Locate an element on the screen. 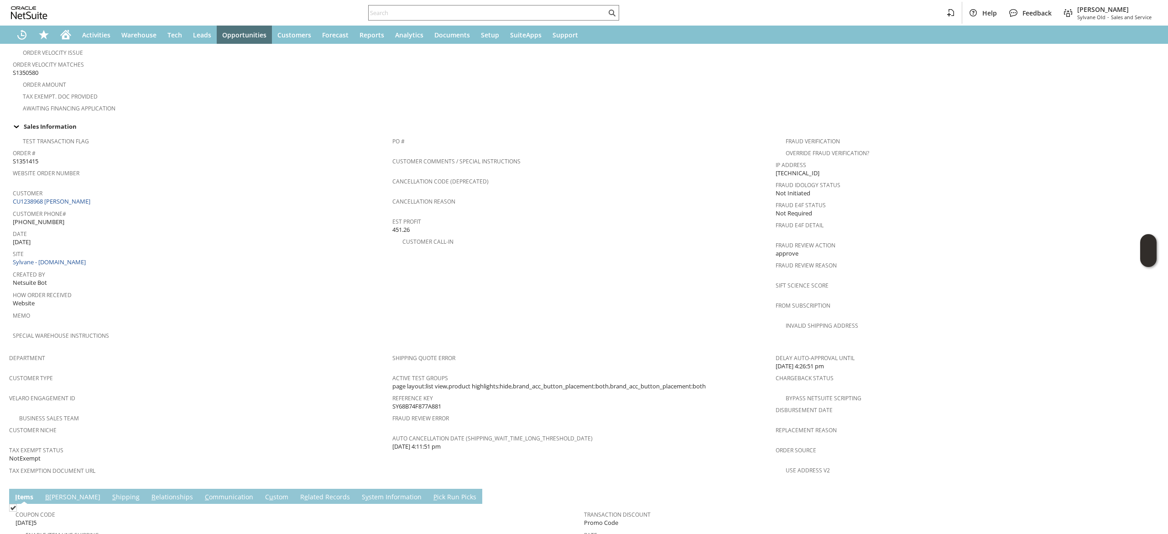 The height and width of the screenshot is (534, 1168). a: Fraud Idology Status is located at coordinates (808, 185).